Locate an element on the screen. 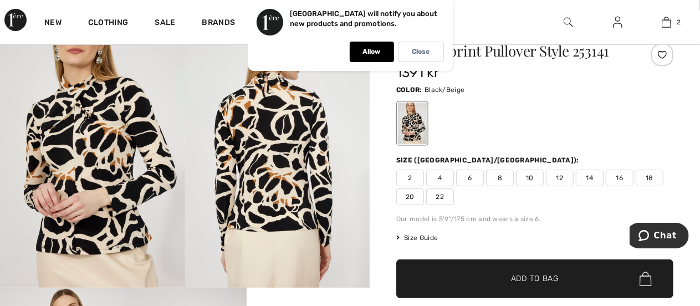  img: search the website is located at coordinates (568, 22).